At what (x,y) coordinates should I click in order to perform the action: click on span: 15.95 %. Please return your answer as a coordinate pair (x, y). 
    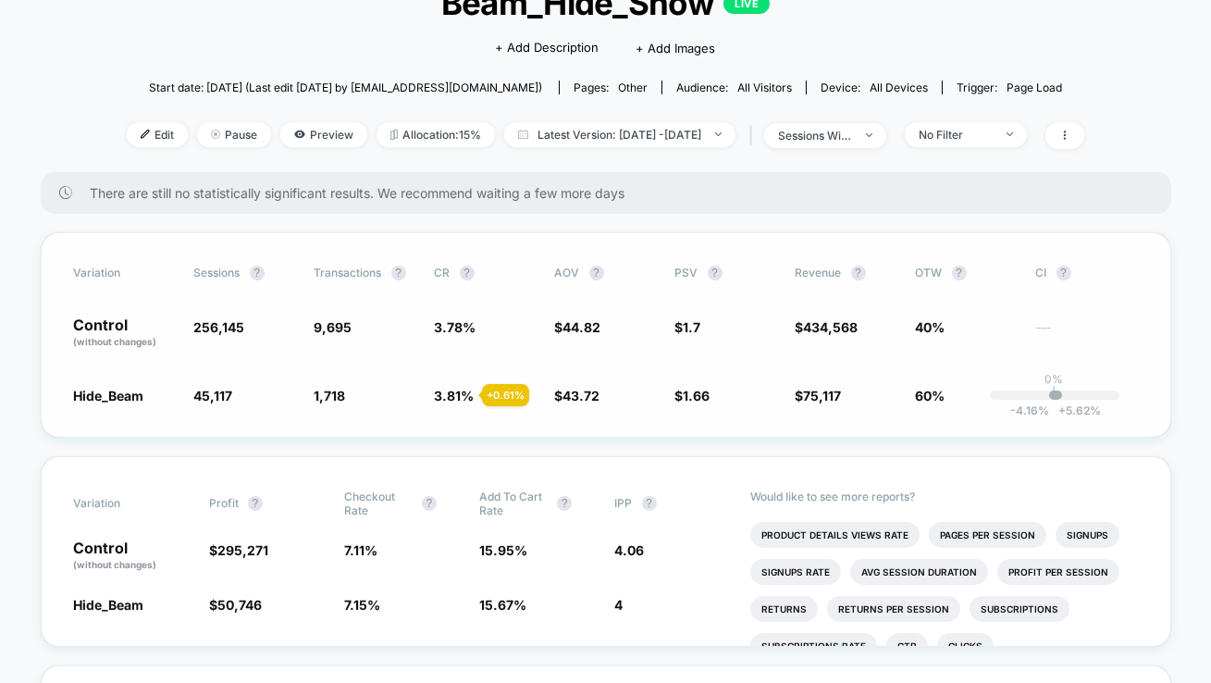
    Looking at the image, I should click on (503, 549).